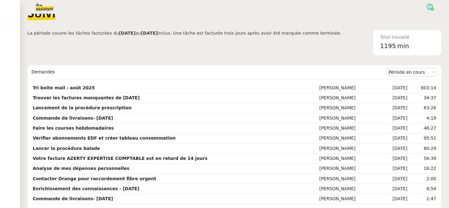 Image resolution: width=449 pixels, height=208 pixels. What do you see at coordinates (41, 14) in the screenshot?
I see `span: Suivi` at bounding box center [41, 14].